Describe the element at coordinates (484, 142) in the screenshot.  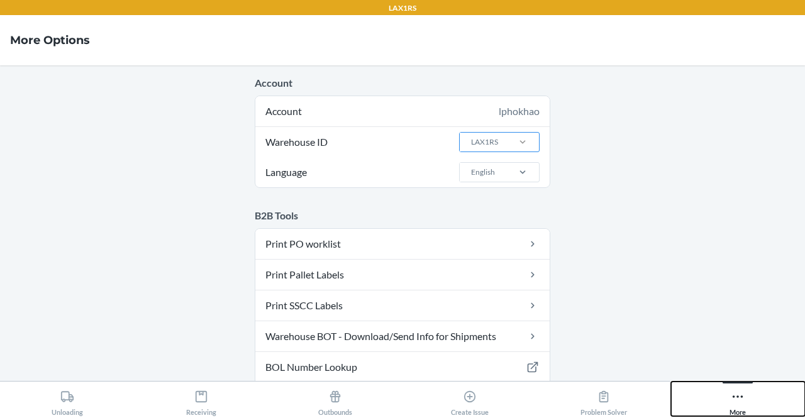
I see `div: LAX1RS` at that location.